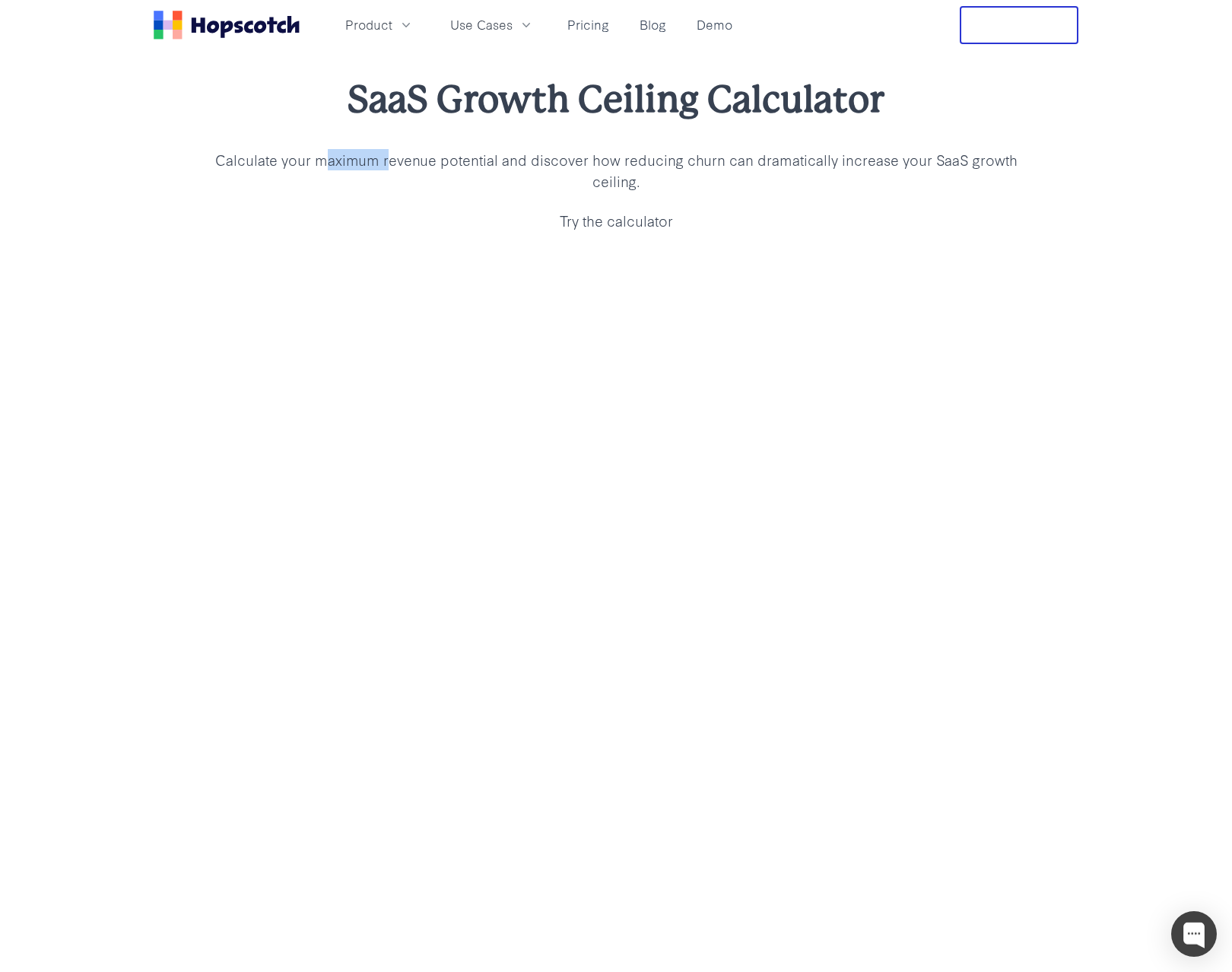 The height and width of the screenshot is (972, 1232). I want to click on h1: SaaS Growth Ceiling Calculator, so click(616, 100).